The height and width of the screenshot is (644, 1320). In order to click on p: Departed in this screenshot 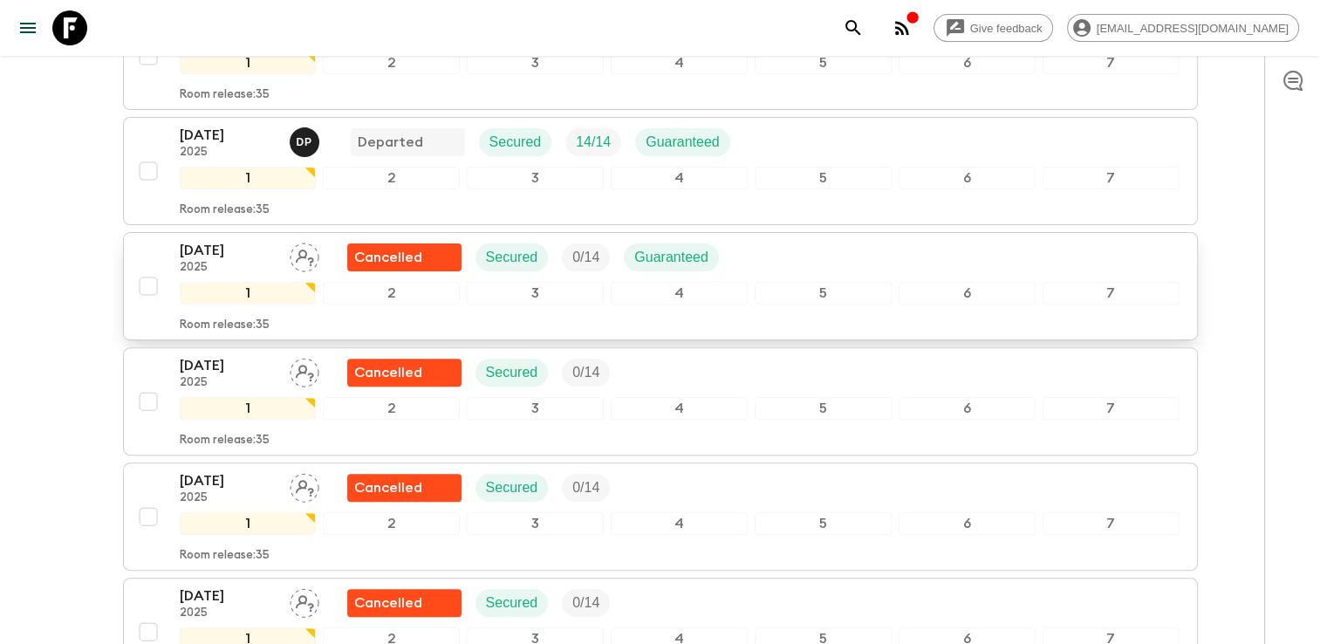, I will do `click(390, 142)`.